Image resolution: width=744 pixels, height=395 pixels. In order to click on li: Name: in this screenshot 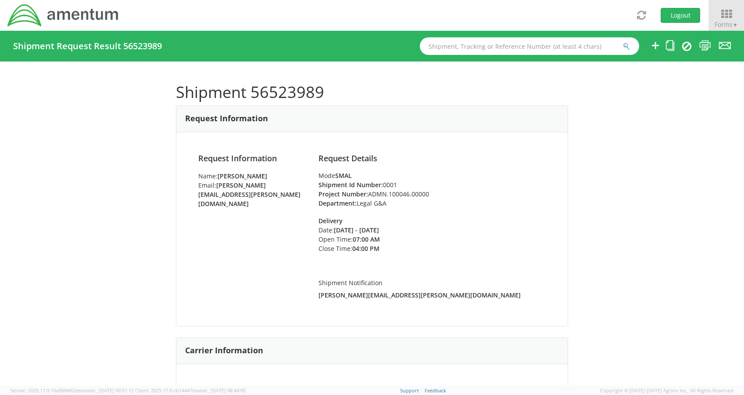, I will do `click(252, 176)`.